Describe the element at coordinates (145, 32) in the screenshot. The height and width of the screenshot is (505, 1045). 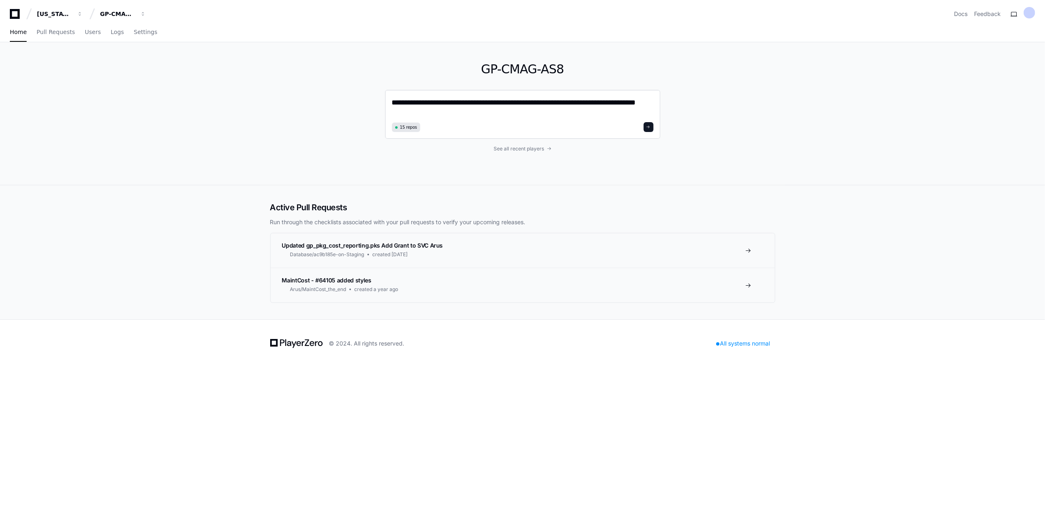
I see `a: Settings` at that location.